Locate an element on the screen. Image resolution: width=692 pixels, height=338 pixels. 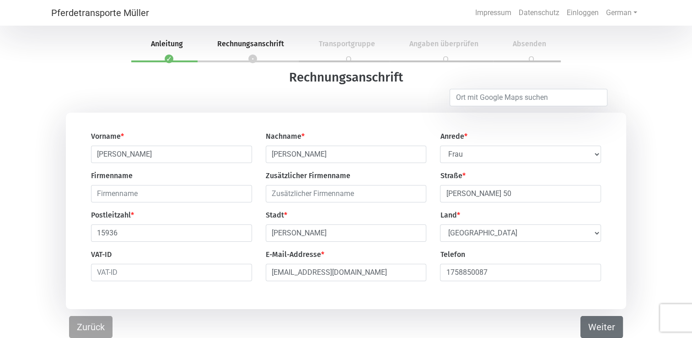
span: Angaben überprüfen is located at coordinates (444, 43).